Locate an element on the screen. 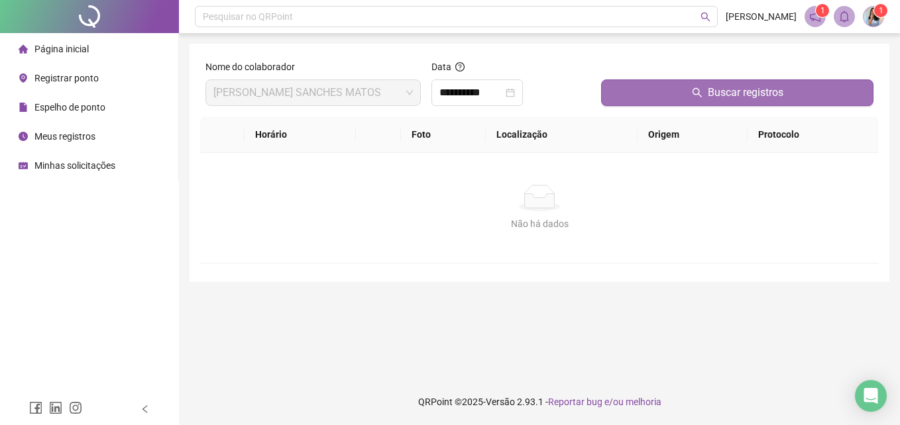 This screenshot has width=900, height=425. sup: 1 is located at coordinates (822, 11).